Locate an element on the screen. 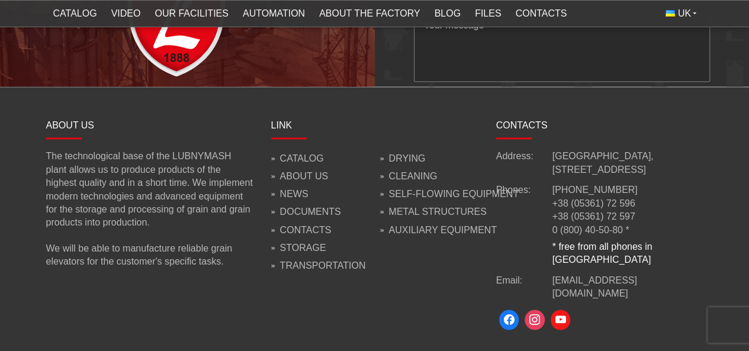  font: News is located at coordinates (294, 194).